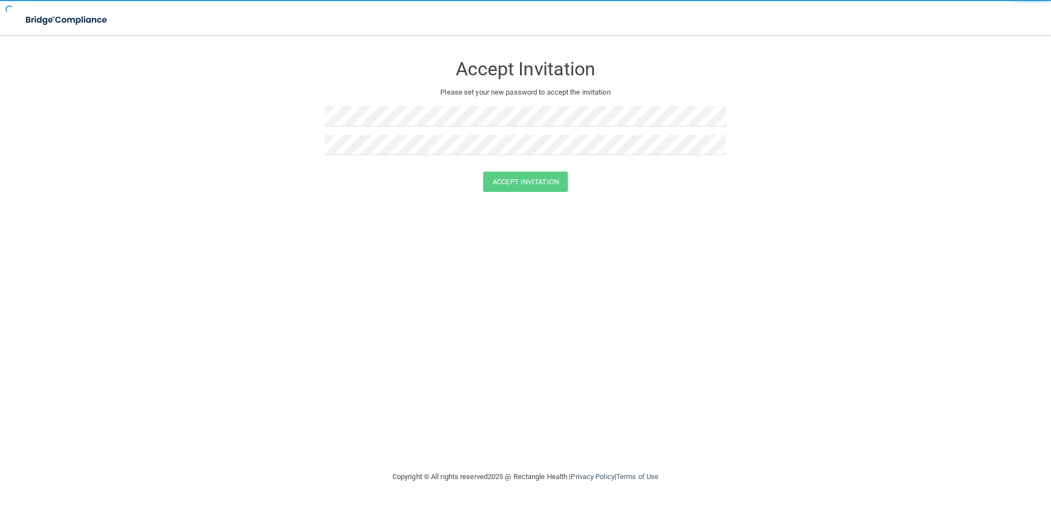 This screenshot has width=1051, height=506. What do you see at coordinates (526, 69) in the screenshot?
I see `h3: Accept Invitation` at bounding box center [526, 69].